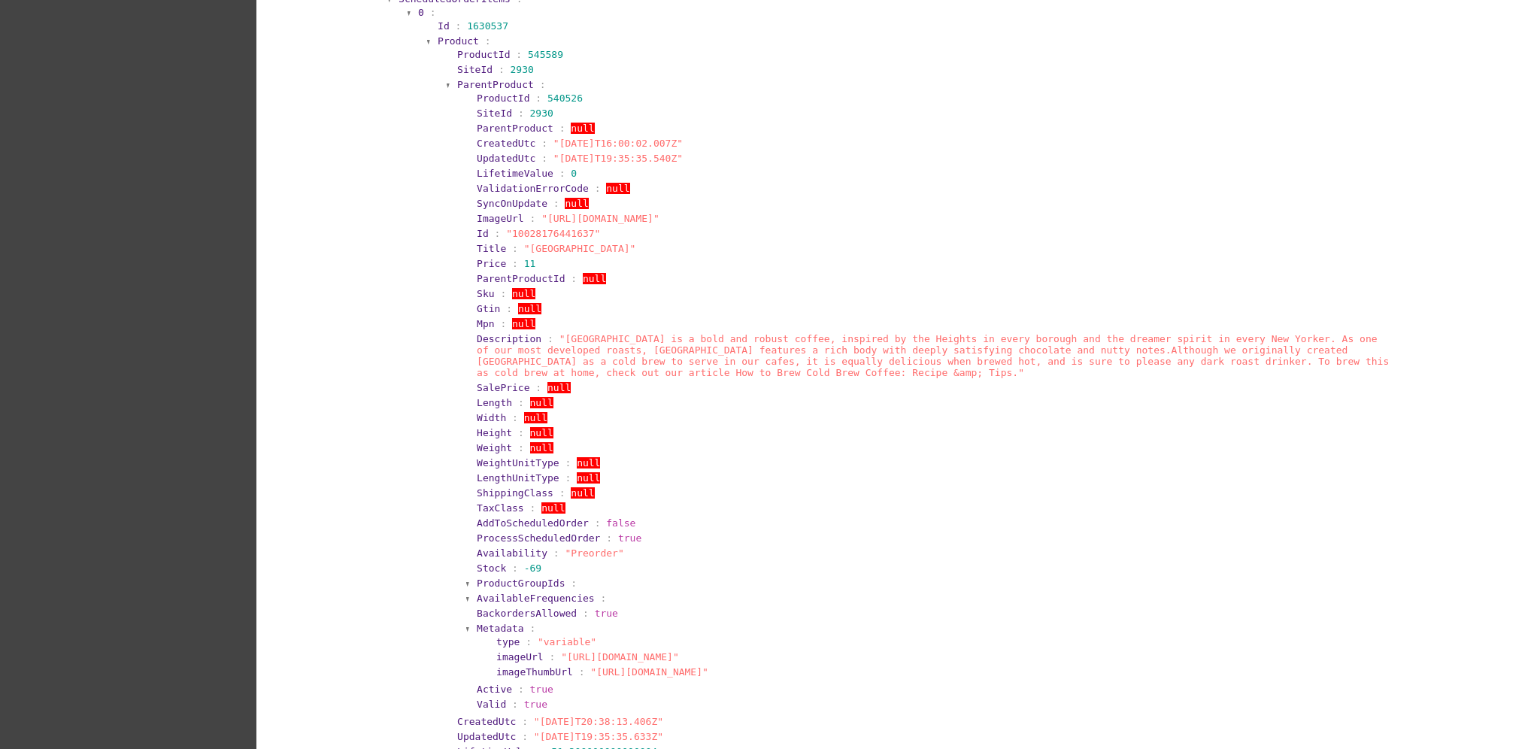 The height and width of the screenshot is (749, 1540). Describe the element at coordinates (535, 672) in the screenshot. I see `span: imageThumbUrl` at that location.